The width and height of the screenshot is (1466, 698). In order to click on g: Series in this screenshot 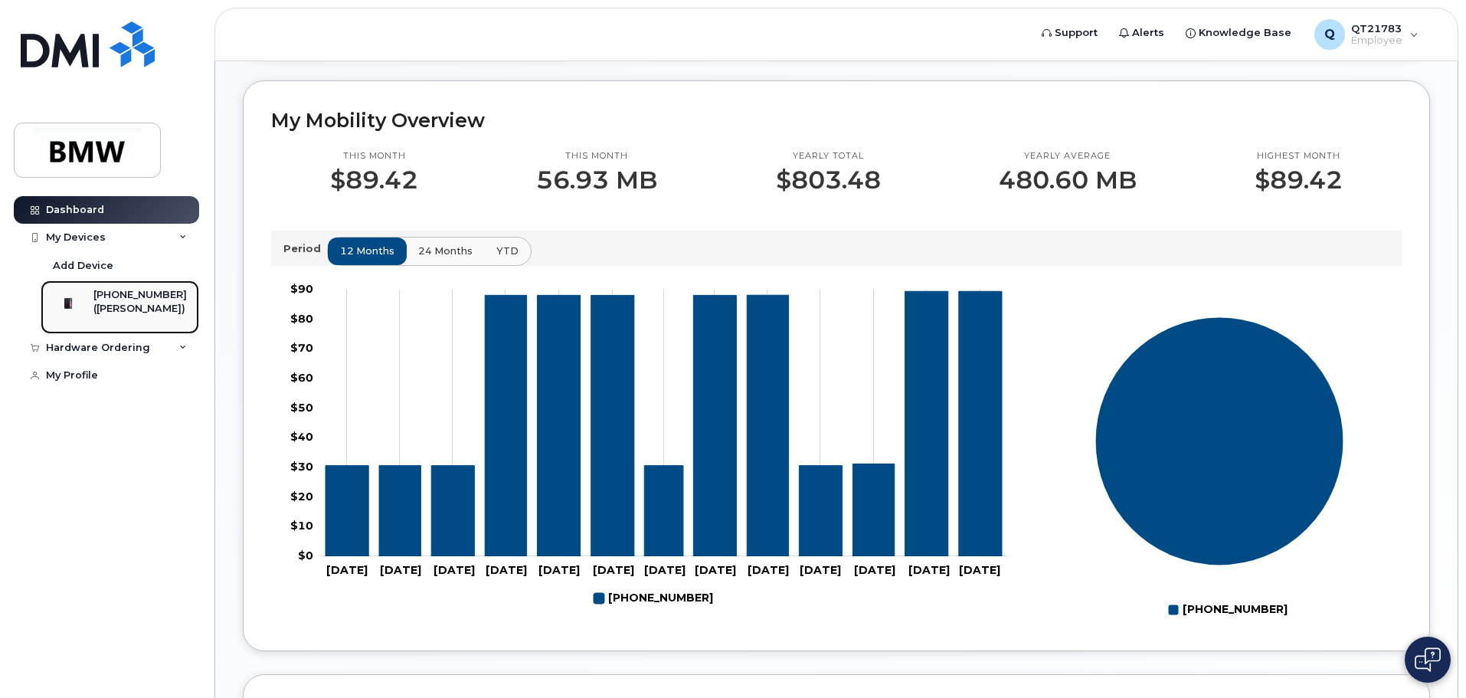, I will do `click(1219, 440)`.